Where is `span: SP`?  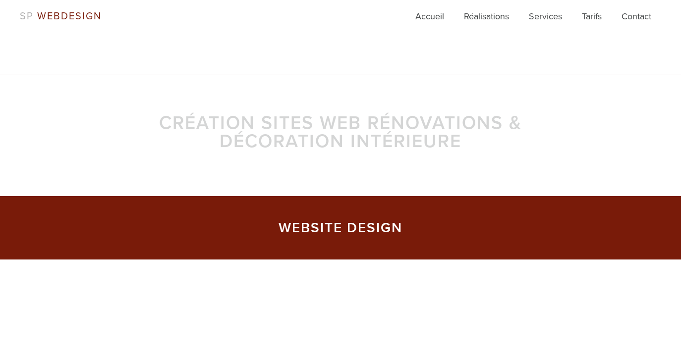 span: SP is located at coordinates (27, 16).